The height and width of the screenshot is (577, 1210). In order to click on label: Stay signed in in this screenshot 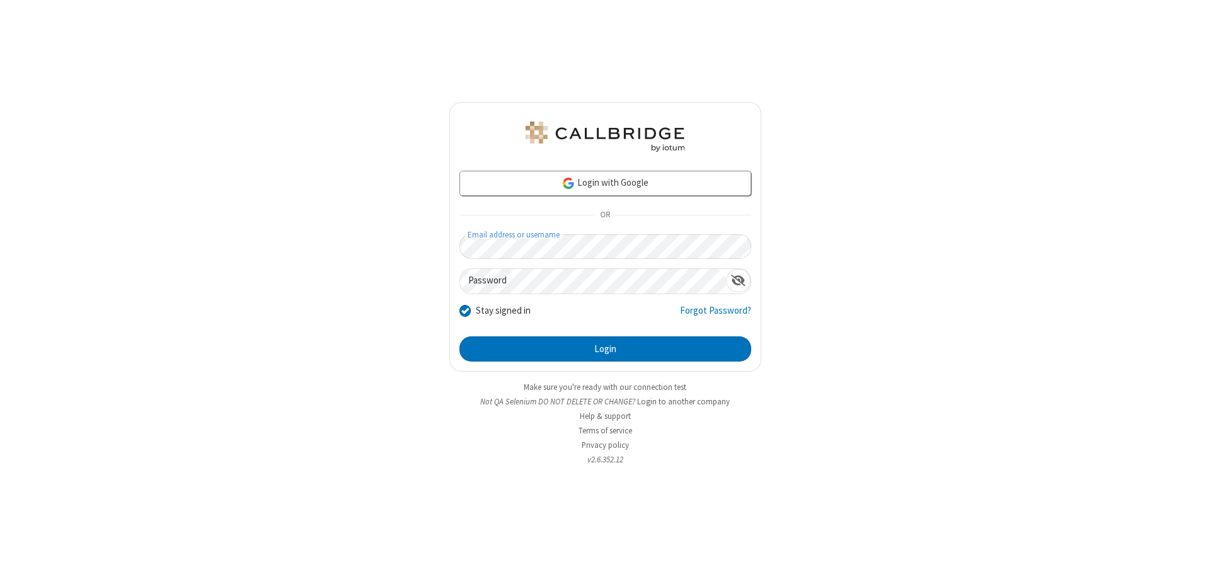, I will do `click(503, 311)`.